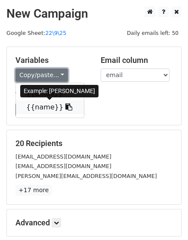  I want to click on span: Daily emails left: 50, so click(153, 33).